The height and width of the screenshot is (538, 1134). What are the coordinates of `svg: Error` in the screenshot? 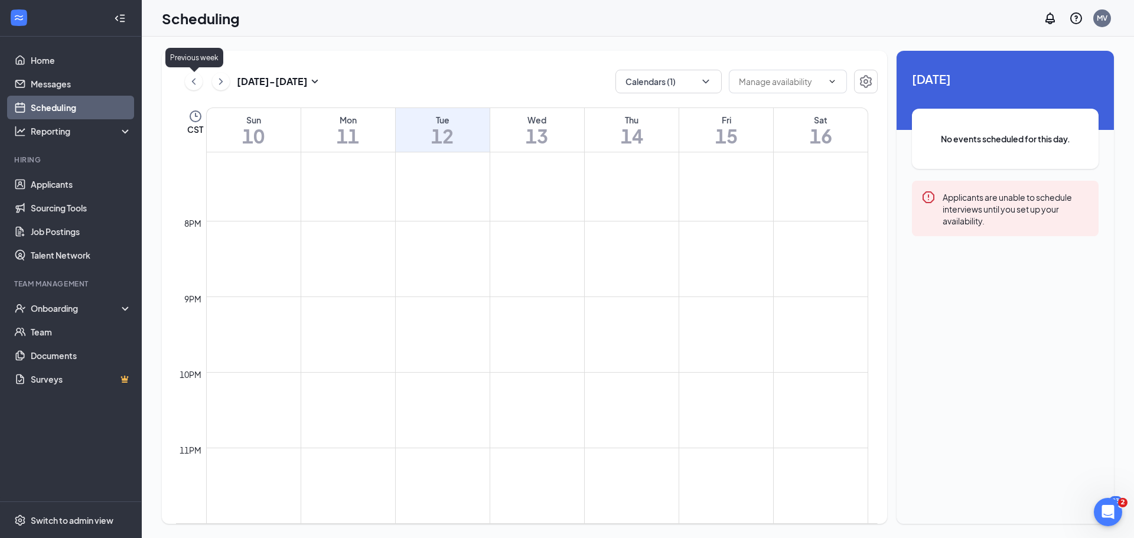 It's located at (928, 197).